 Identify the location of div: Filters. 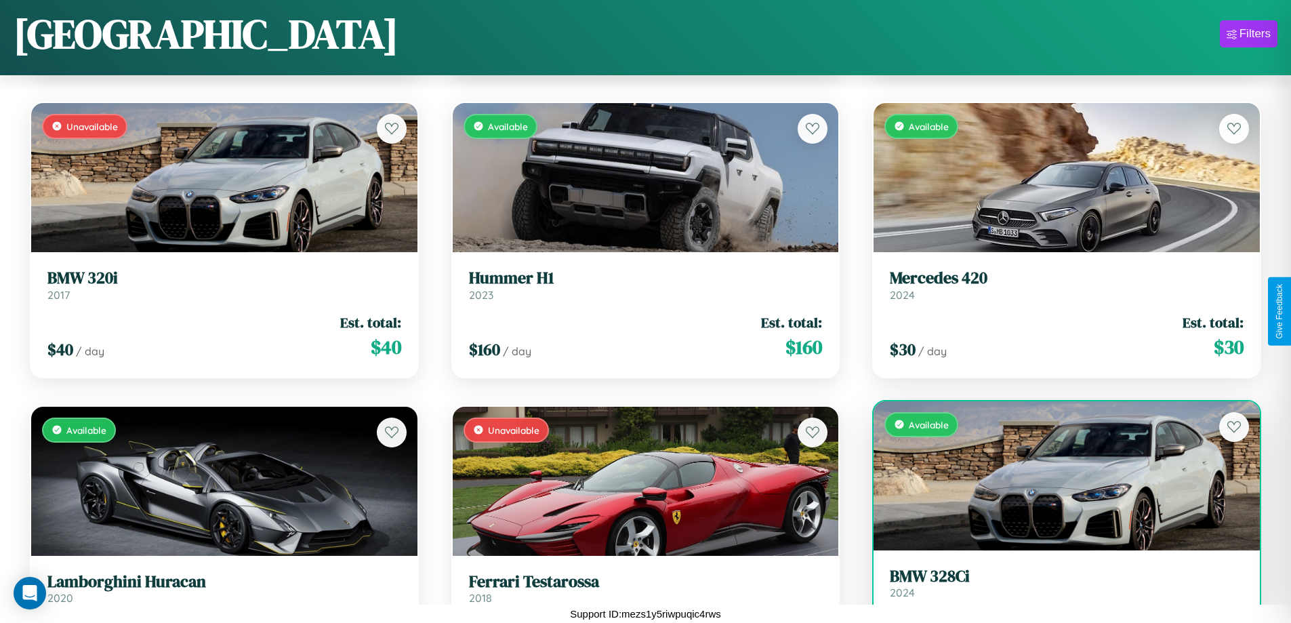
(1255, 34).